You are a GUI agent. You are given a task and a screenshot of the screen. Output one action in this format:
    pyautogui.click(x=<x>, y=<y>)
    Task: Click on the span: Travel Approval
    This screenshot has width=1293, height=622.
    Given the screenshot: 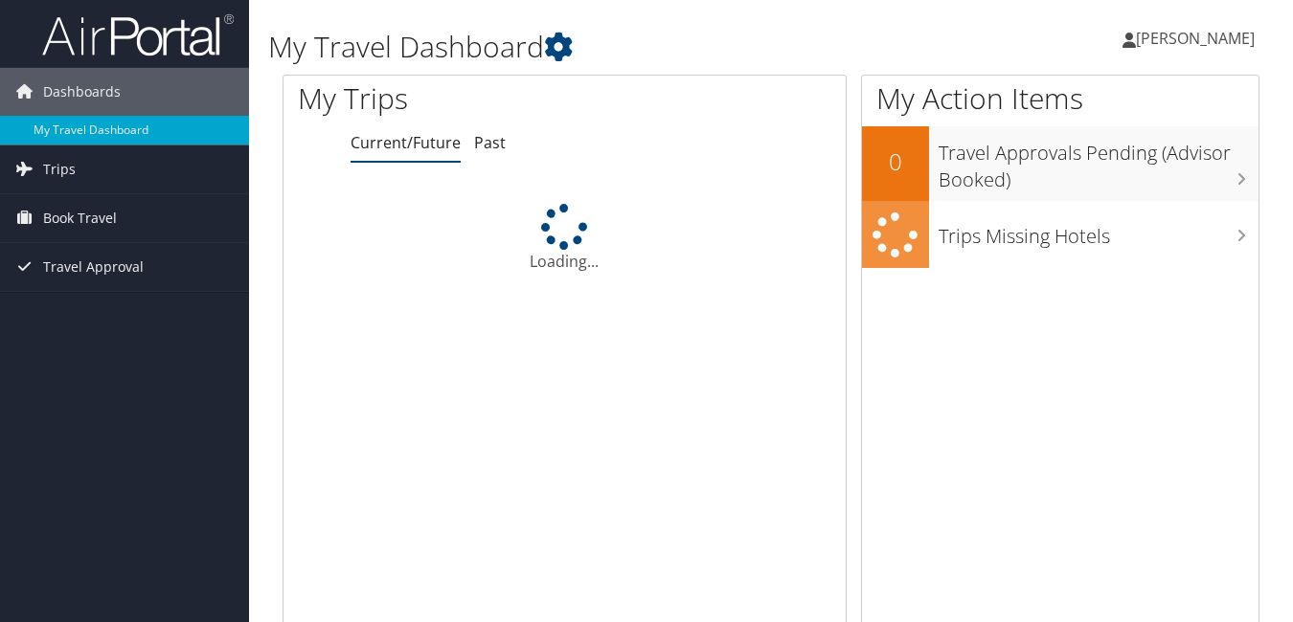 What is the action you would take?
    pyautogui.click(x=93, y=267)
    